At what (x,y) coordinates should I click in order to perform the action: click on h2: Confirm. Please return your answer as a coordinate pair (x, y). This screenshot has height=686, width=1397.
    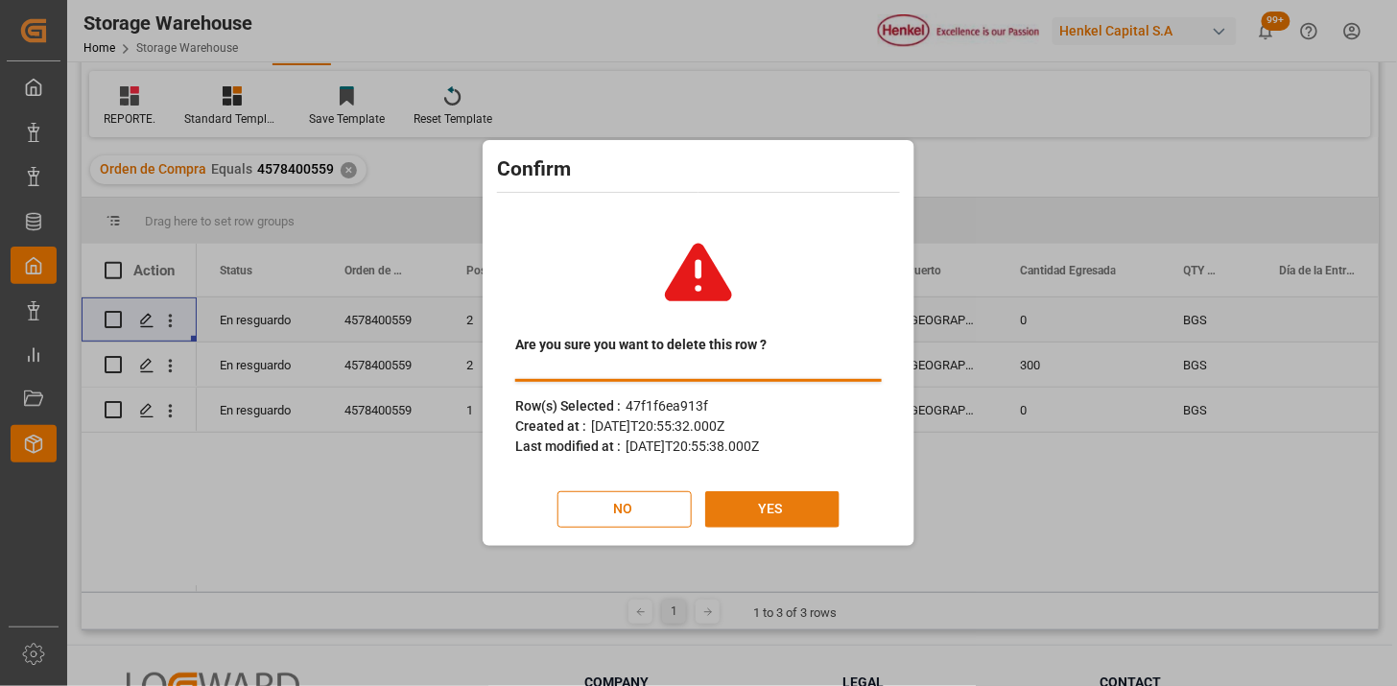
    Looking at the image, I should click on (699, 170).